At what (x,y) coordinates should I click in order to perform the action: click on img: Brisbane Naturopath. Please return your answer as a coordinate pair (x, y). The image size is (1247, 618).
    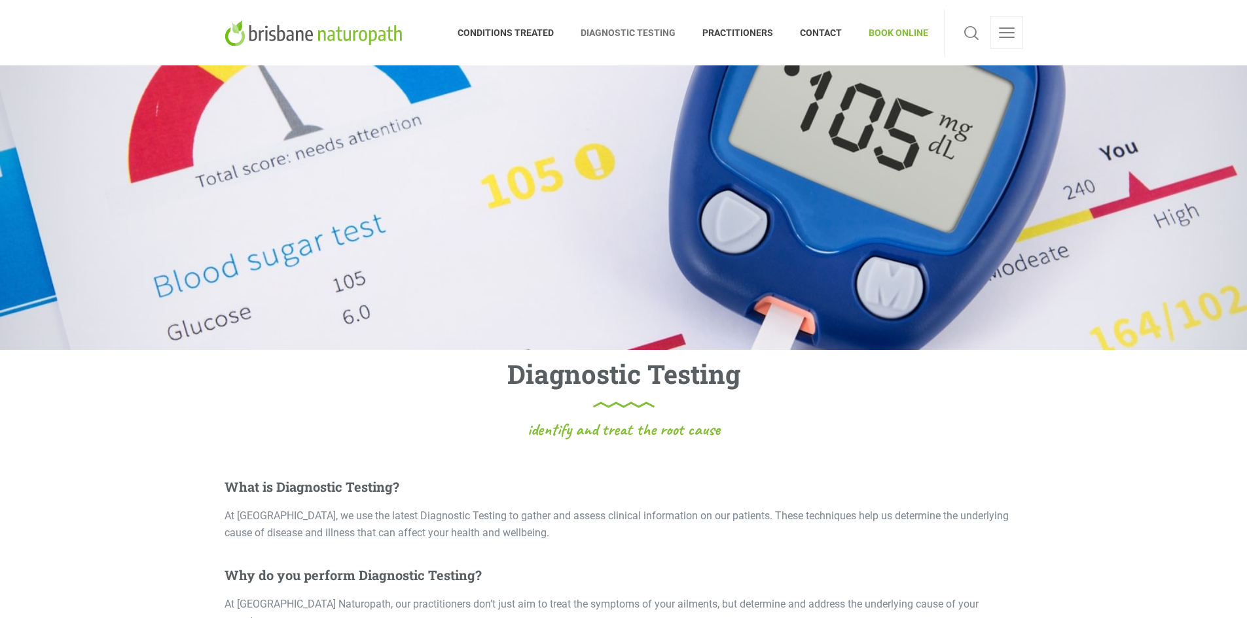
    Looking at the image, I should click on (315, 33).